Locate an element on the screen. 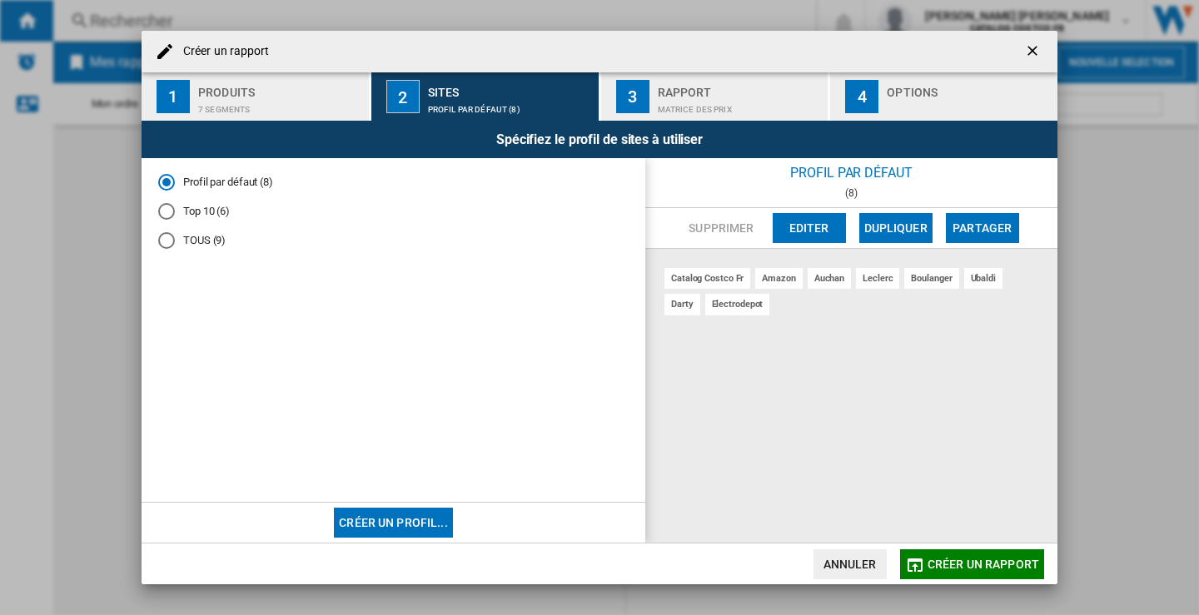 This screenshot has height=615, width=1199. button: 3 Rapport Matrice des prix is located at coordinates (715, 97).